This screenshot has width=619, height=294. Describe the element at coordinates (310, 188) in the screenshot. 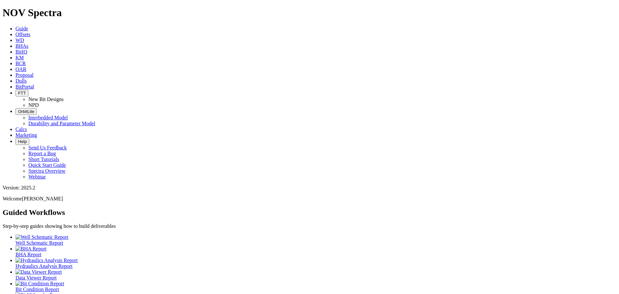

I see `div: Version: 2025.2` at that location.